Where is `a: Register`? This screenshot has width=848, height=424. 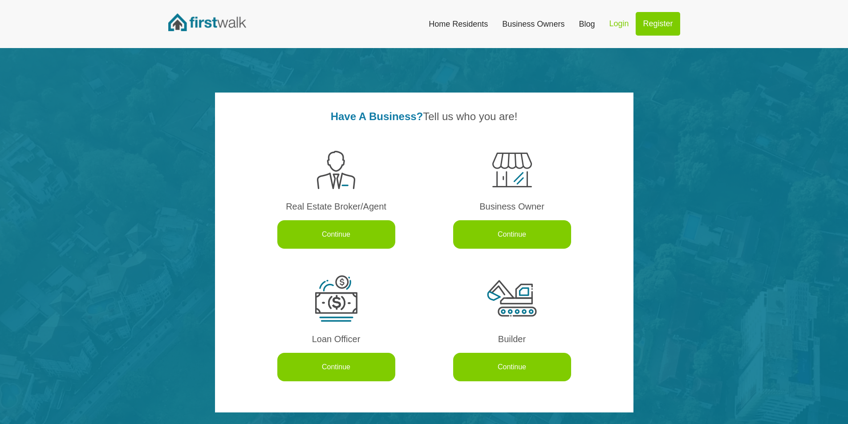
a: Register is located at coordinates (657, 24).